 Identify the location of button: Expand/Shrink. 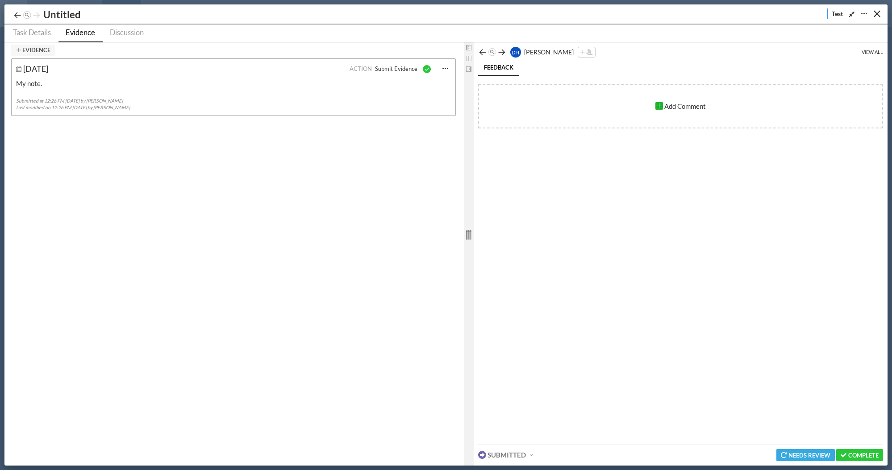
(844, 14).